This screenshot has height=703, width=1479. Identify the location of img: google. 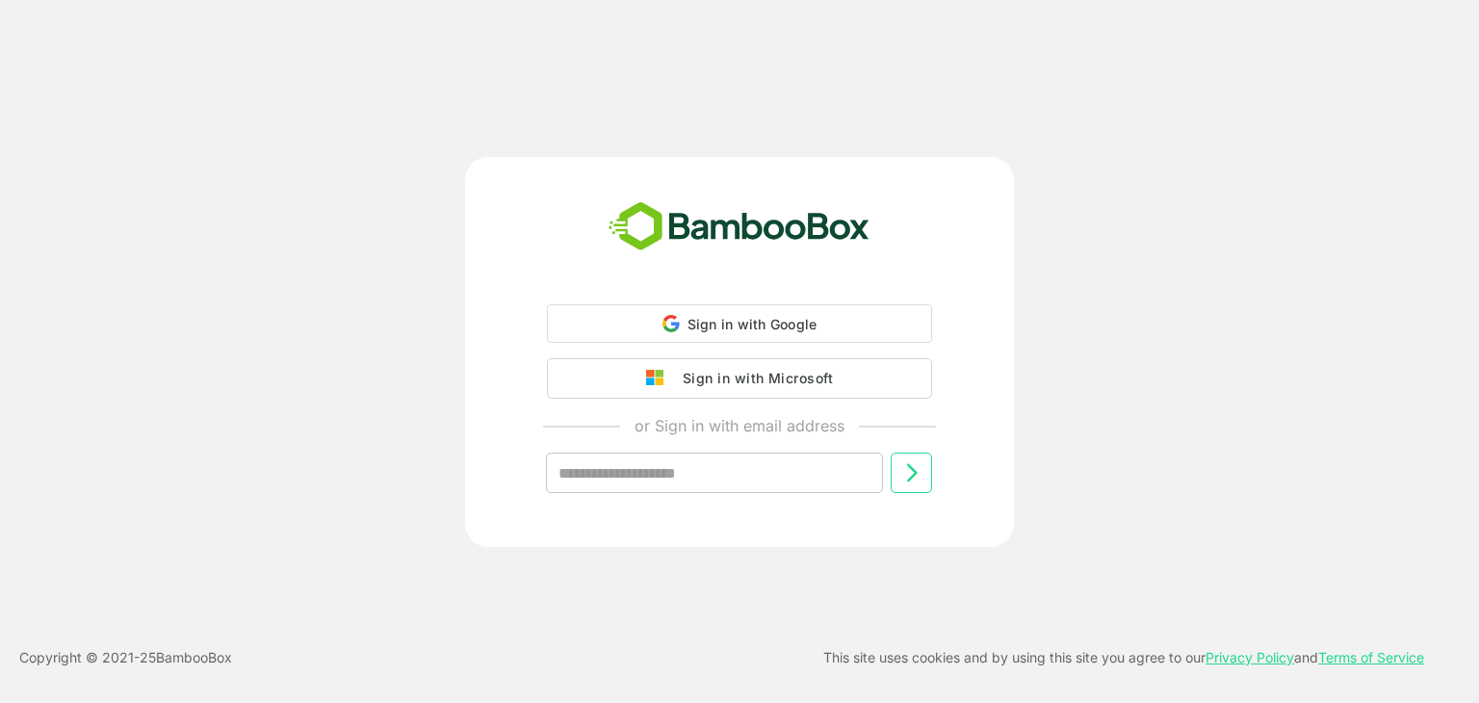
(659, 378).